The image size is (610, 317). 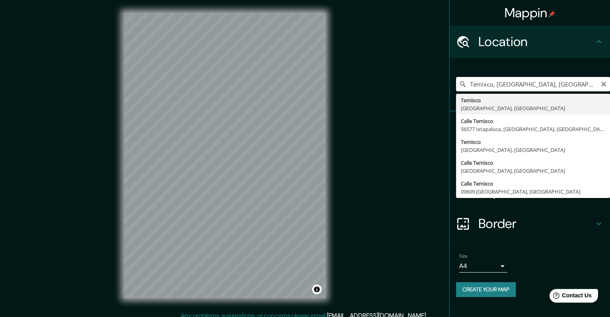 What do you see at coordinates (533, 84) in the screenshot?
I see `input: Pick your city or area` at bounding box center [533, 84].